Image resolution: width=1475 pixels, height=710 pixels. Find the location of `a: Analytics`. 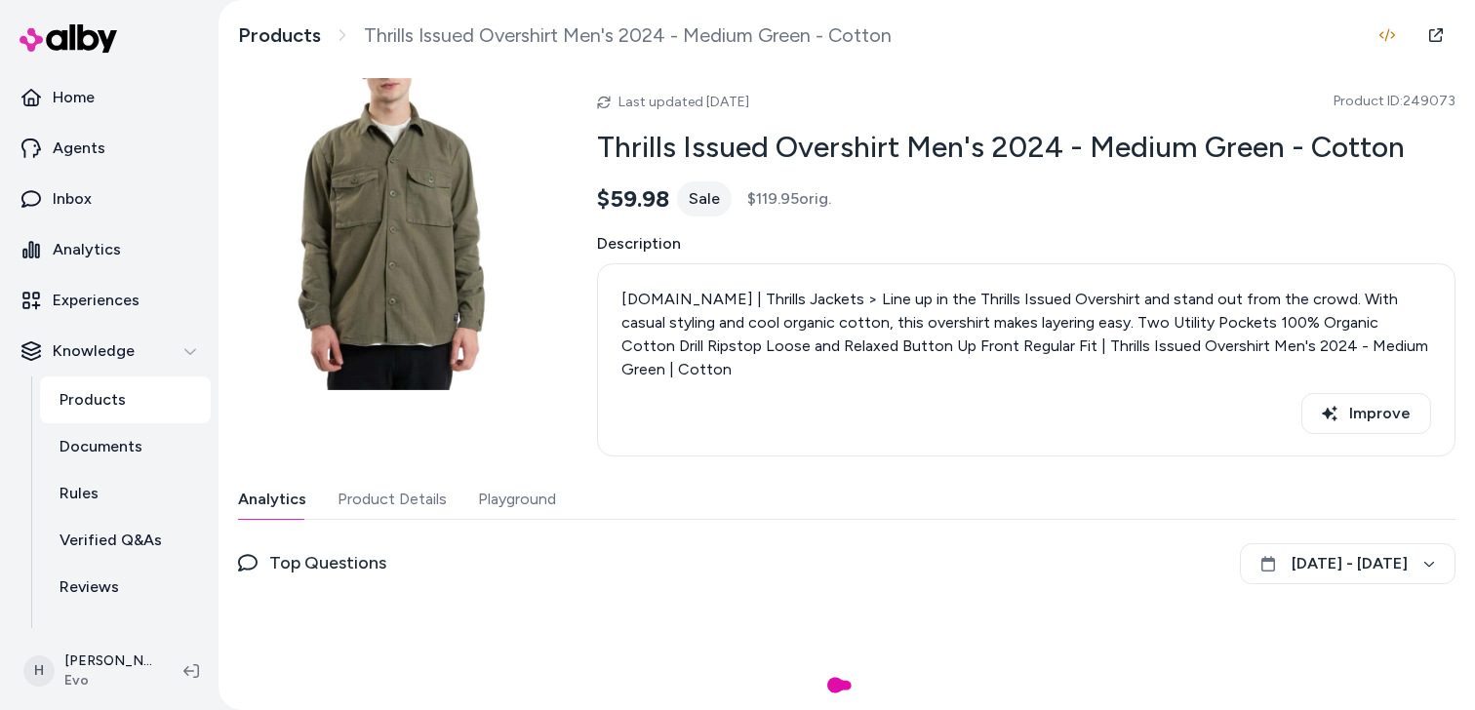

a: Analytics is located at coordinates (109, 250).